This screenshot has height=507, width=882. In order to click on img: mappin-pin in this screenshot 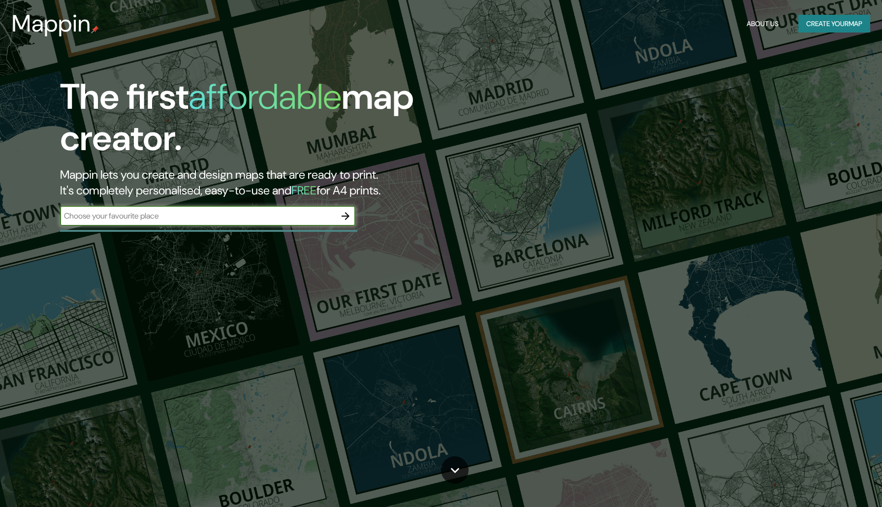, I will do `click(95, 30)`.